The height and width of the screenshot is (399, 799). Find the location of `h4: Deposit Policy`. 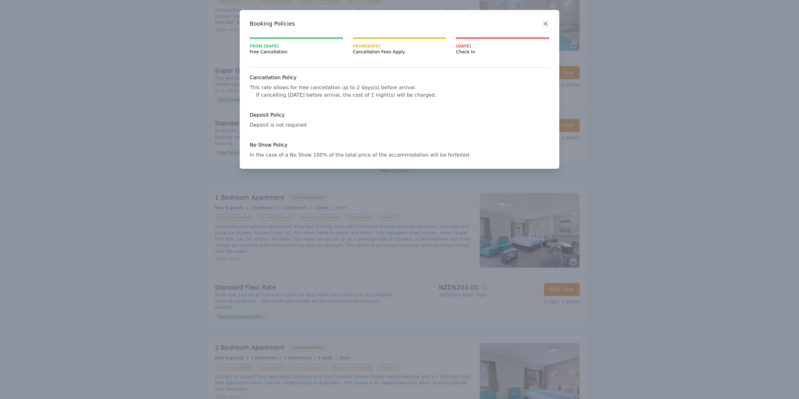

h4: Deposit Policy is located at coordinates (399, 115).